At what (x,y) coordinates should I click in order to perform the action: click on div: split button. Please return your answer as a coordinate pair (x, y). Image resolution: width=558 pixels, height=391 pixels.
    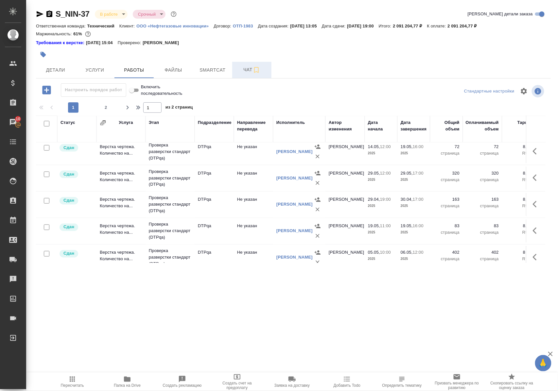
    Looking at the image, I should click on (489, 91).